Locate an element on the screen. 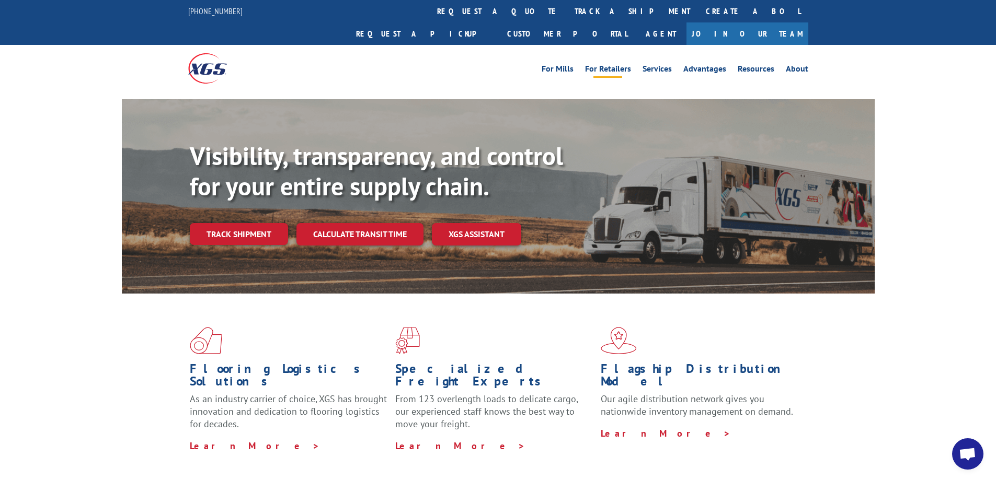 This screenshot has height=480, width=996. a: Open chat is located at coordinates (968, 454).